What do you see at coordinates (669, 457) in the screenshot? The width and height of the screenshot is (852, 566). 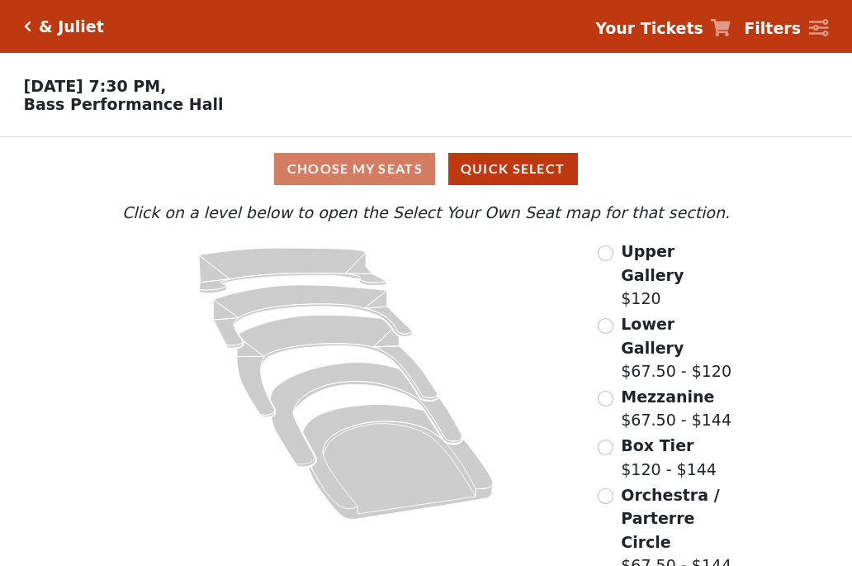 I see `label: $120 - $144` at bounding box center [669, 457].